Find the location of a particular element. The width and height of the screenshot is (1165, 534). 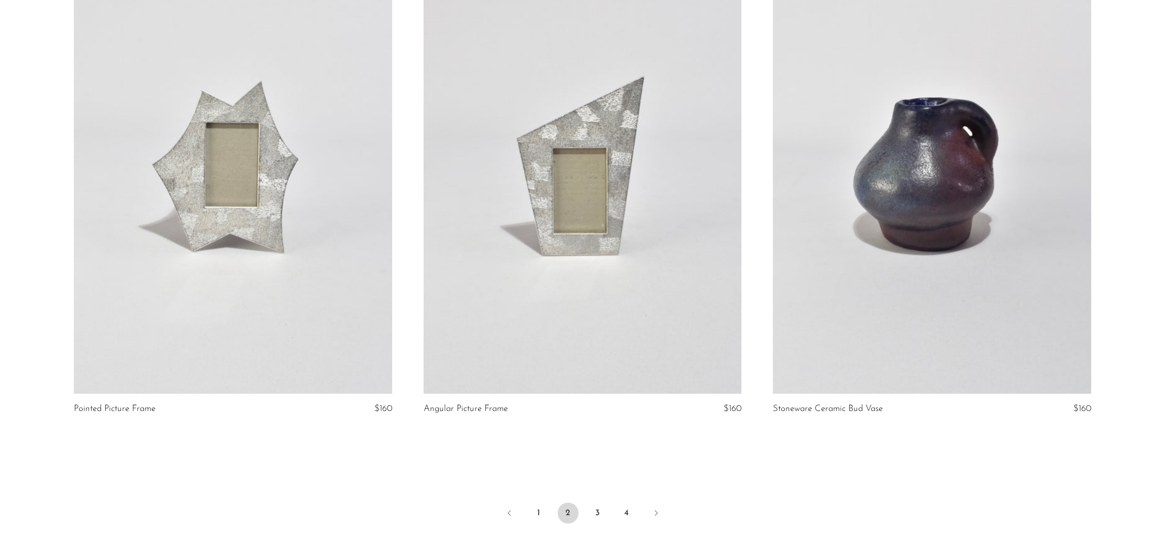

a: Angular Picture Frame is located at coordinates (465, 409).